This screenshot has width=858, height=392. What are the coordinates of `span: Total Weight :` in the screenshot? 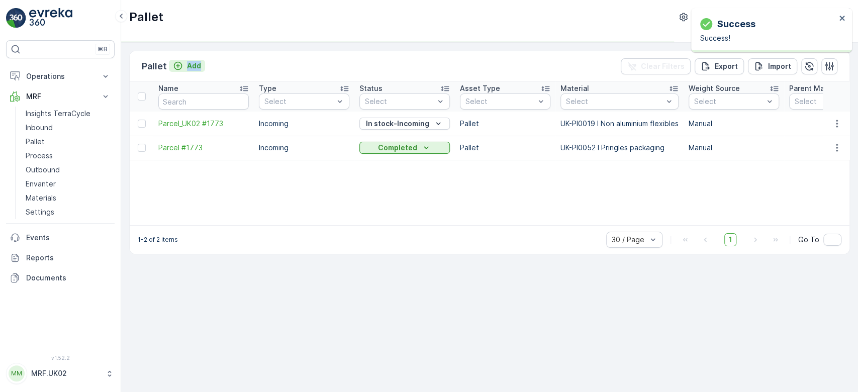 It's located at (34, 185).